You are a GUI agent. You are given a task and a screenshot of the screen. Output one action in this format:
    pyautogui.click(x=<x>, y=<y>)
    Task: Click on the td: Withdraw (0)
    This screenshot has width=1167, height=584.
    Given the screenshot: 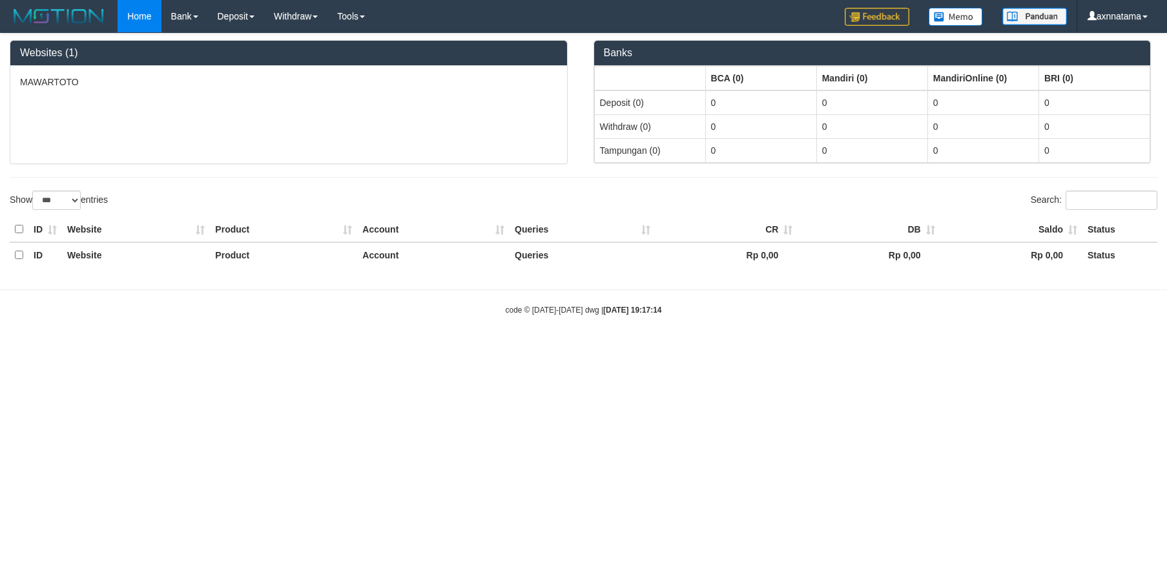 What is the action you would take?
    pyautogui.click(x=649, y=126)
    